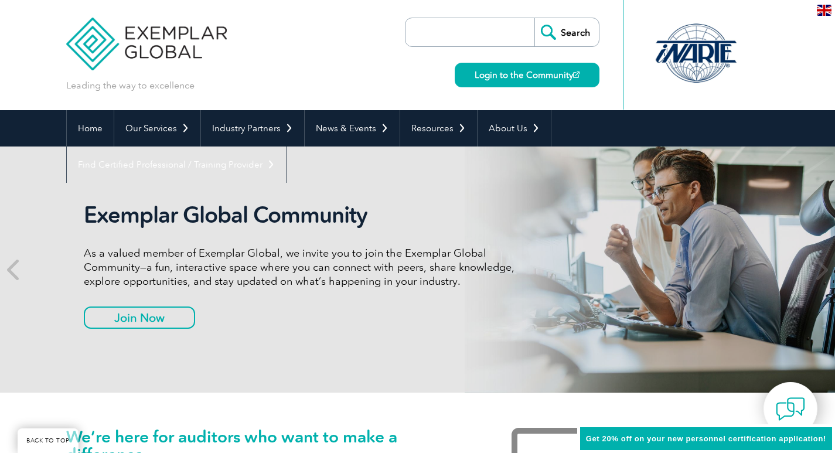 This screenshot has height=453, width=835. I want to click on a: Find Certified Professional / Training Provider, so click(176, 165).